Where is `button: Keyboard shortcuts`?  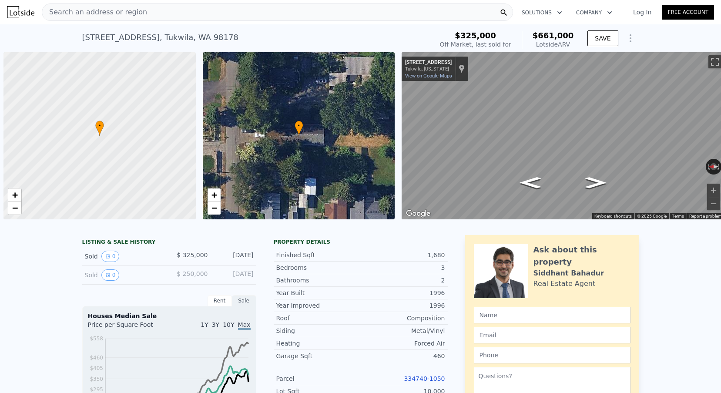 button: Keyboard shortcuts is located at coordinates (613, 216).